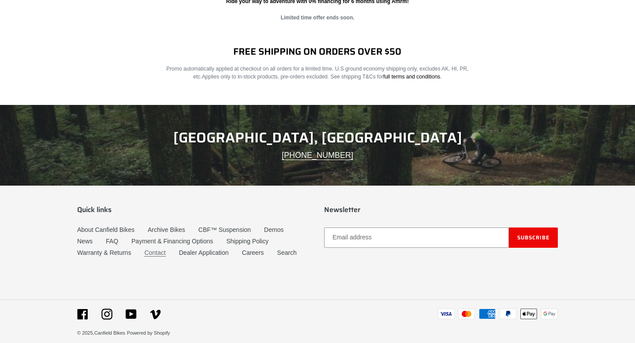 The image size is (635, 343). Describe the element at coordinates (112, 241) in the screenshot. I see `a: FAQ` at that location.